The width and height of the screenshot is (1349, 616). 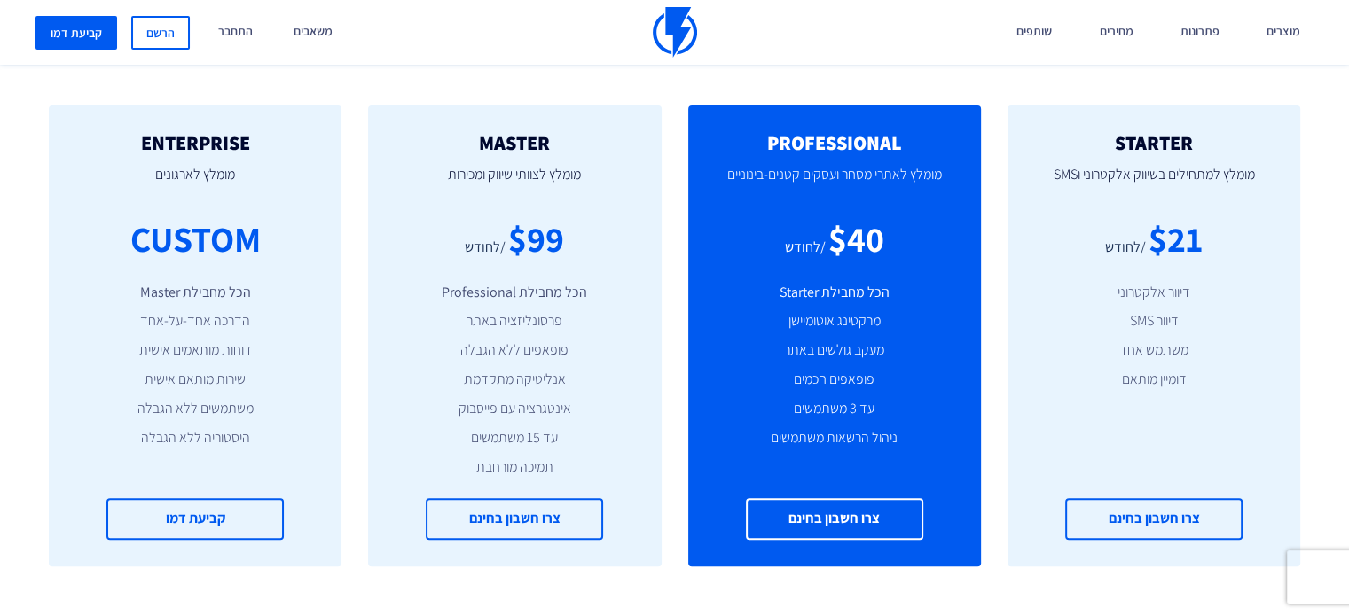 What do you see at coordinates (514, 438) in the screenshot?
I see `li: עד 15 משתמשים` at bounding box center [514, 438].